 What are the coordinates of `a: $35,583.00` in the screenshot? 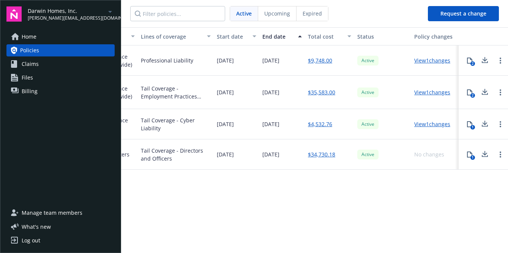 It's located at (321, 92).